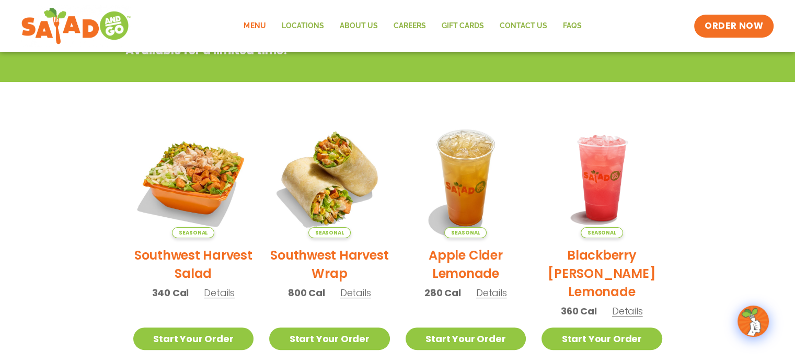 The image size is (795, 363). What do you see at coordinates (571, 26) in the screenshot?
I see `a: FAQs` at bounding box center [571, 26].